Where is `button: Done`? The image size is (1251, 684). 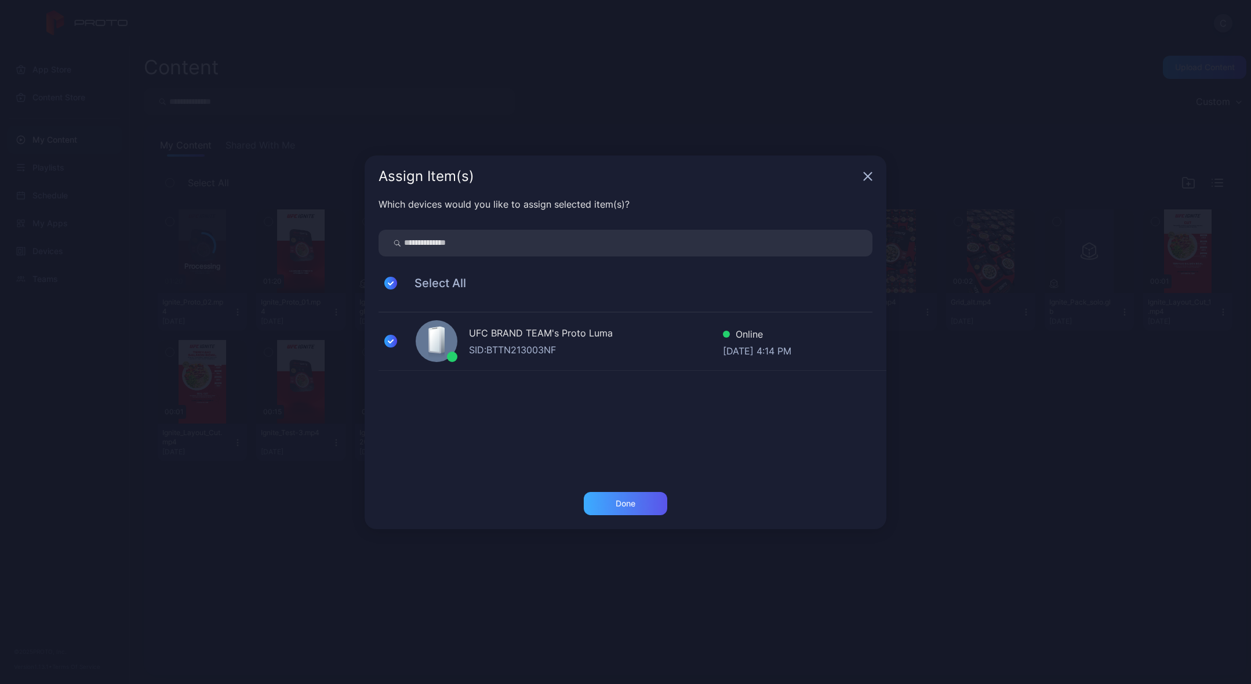
button: Done is located at coordinates (626, 503).